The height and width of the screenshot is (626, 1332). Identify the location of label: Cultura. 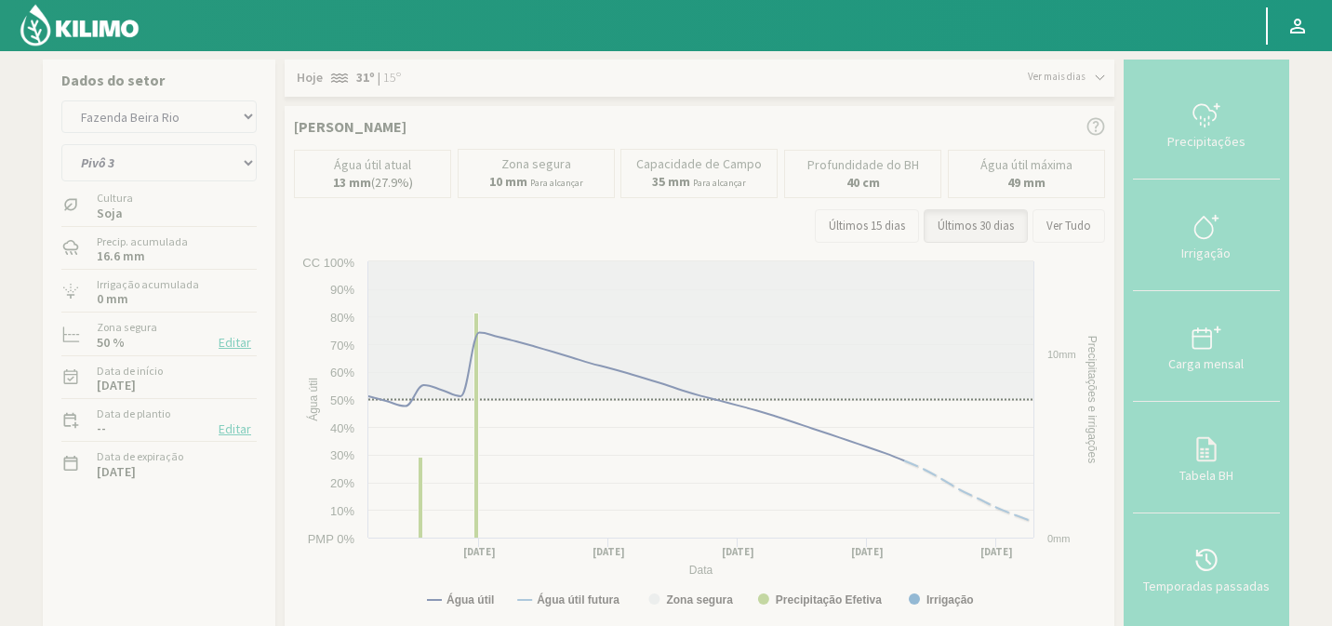
(114, 198).